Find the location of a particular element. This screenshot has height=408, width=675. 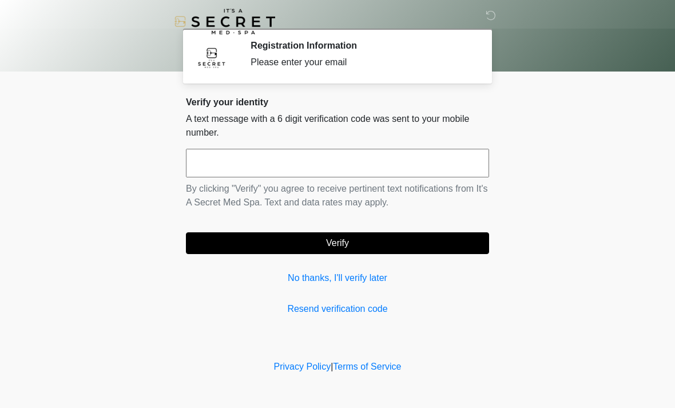

h2: Verify your identity is located at coordinates (338, 102).